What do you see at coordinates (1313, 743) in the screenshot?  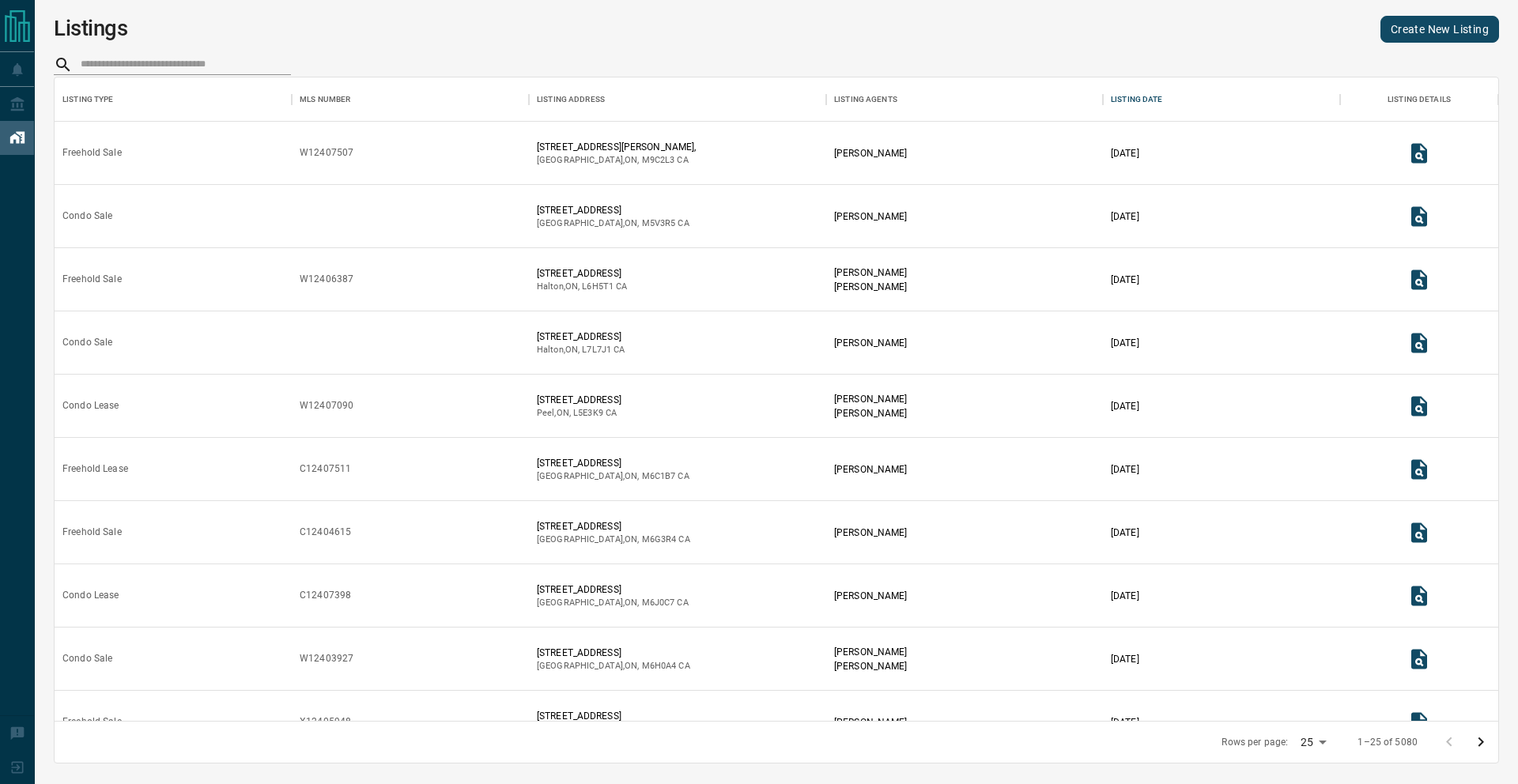 I see `div: 25` at bounding box center [1313, 743].